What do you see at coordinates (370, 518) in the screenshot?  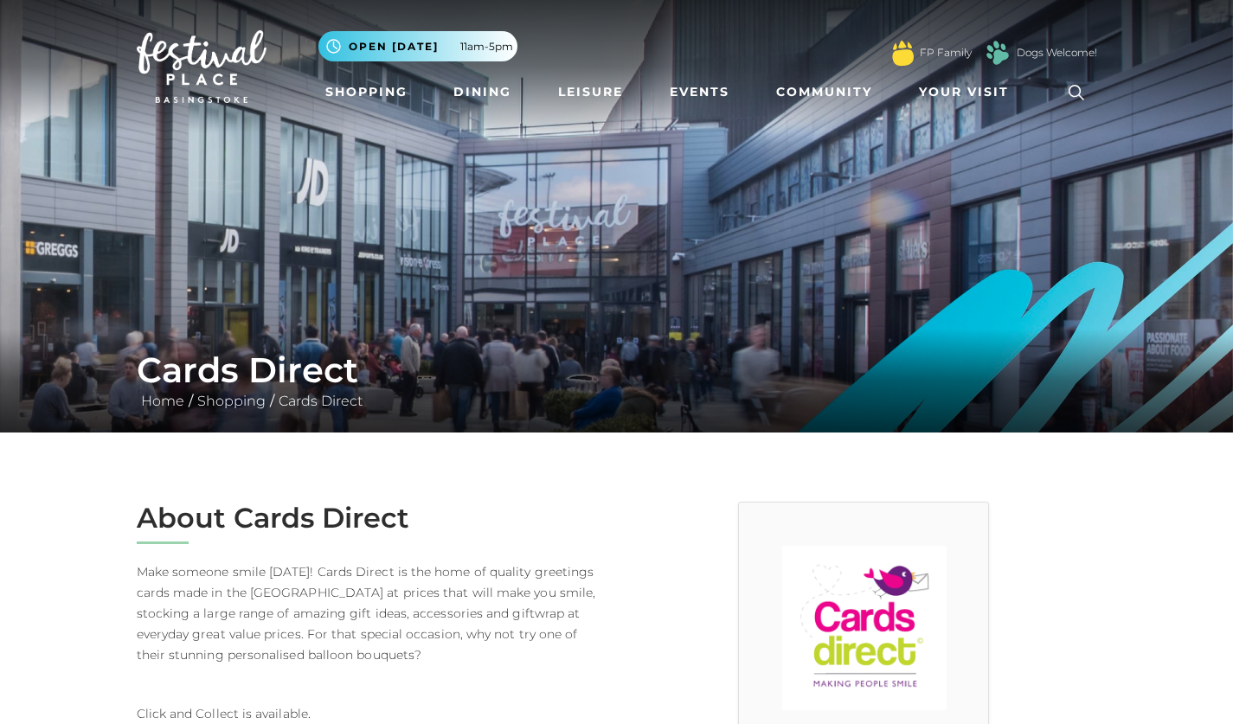 I see `h2: About Cards Direct` at bounding box center [370, 518].